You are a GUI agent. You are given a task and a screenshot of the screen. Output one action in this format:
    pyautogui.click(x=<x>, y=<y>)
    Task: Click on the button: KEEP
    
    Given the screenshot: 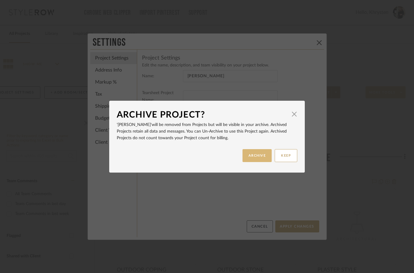 What is the action you would take?
    pyautogui.click(x=286, y=155)
    